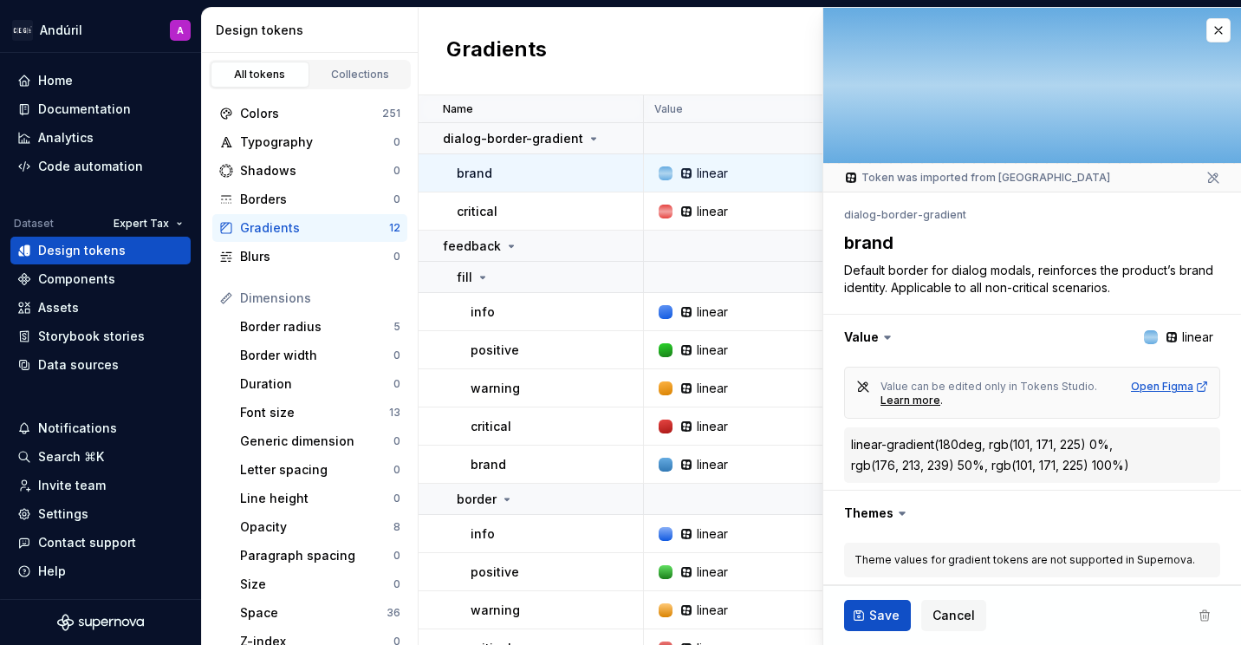 This screenshot has height=645, width=1241. Describe the element at coordinates (309, 113) in the screenshot. I see `a: Colors251` at that location.